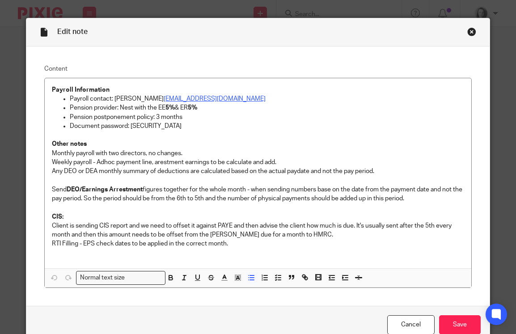 This screenshot has height=334, width=516. I want to click on strong: CIS:, so click(58, 217).